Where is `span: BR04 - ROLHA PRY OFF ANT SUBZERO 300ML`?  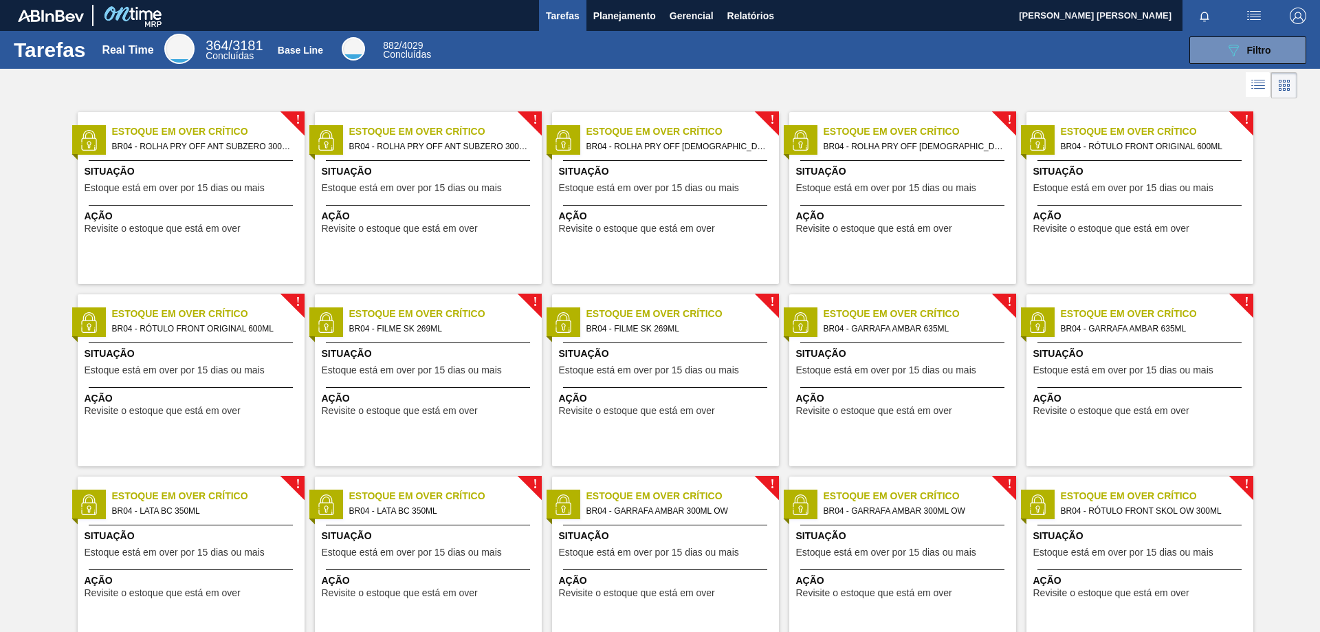
span: BR04 - ROLHA PRY OFF ANT SUBZERO 300ML is located at coordinates (203, 146).